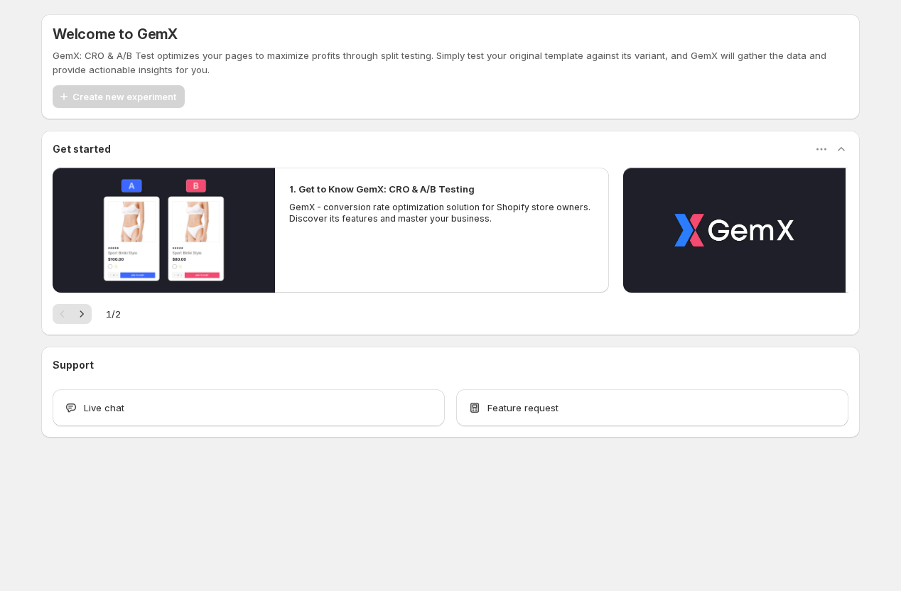 The width and height of the screenshot is (901, 591). I want to click on h2: 1. Get to Know GemX: CRO & A/B Testing, so click(382, 189).